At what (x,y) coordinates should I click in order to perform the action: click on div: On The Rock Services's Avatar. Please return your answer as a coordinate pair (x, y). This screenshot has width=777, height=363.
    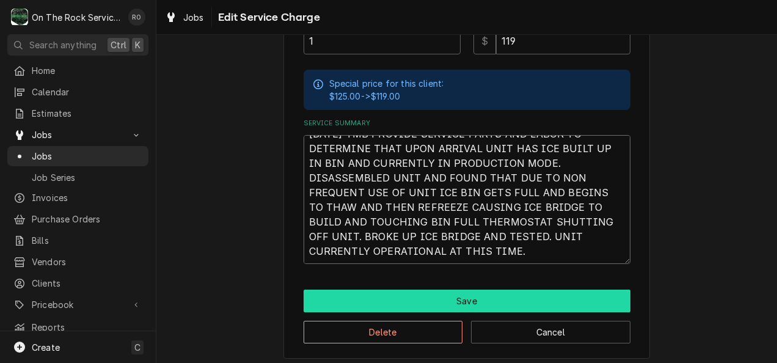
    Looking at the image, I should click on (20, 17).